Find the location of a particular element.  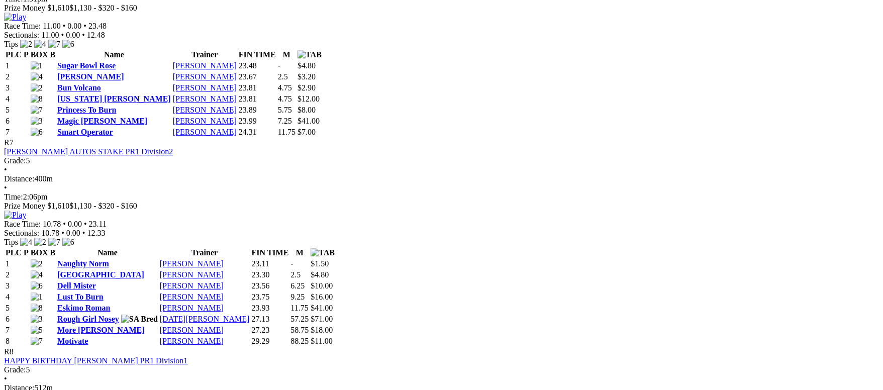

span: Time: is located at coordinates (14, 197).